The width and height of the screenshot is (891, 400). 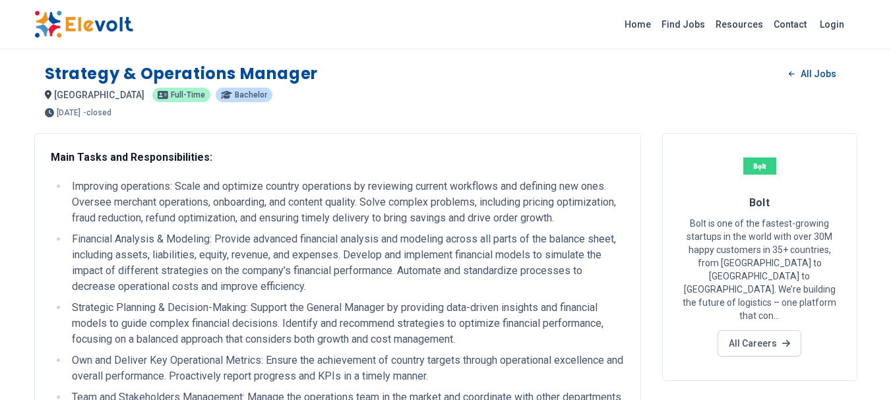 What do you see at coordinates (638, 24) in the screenshot?
I see `a: Home` at bounding box center [638, 24].